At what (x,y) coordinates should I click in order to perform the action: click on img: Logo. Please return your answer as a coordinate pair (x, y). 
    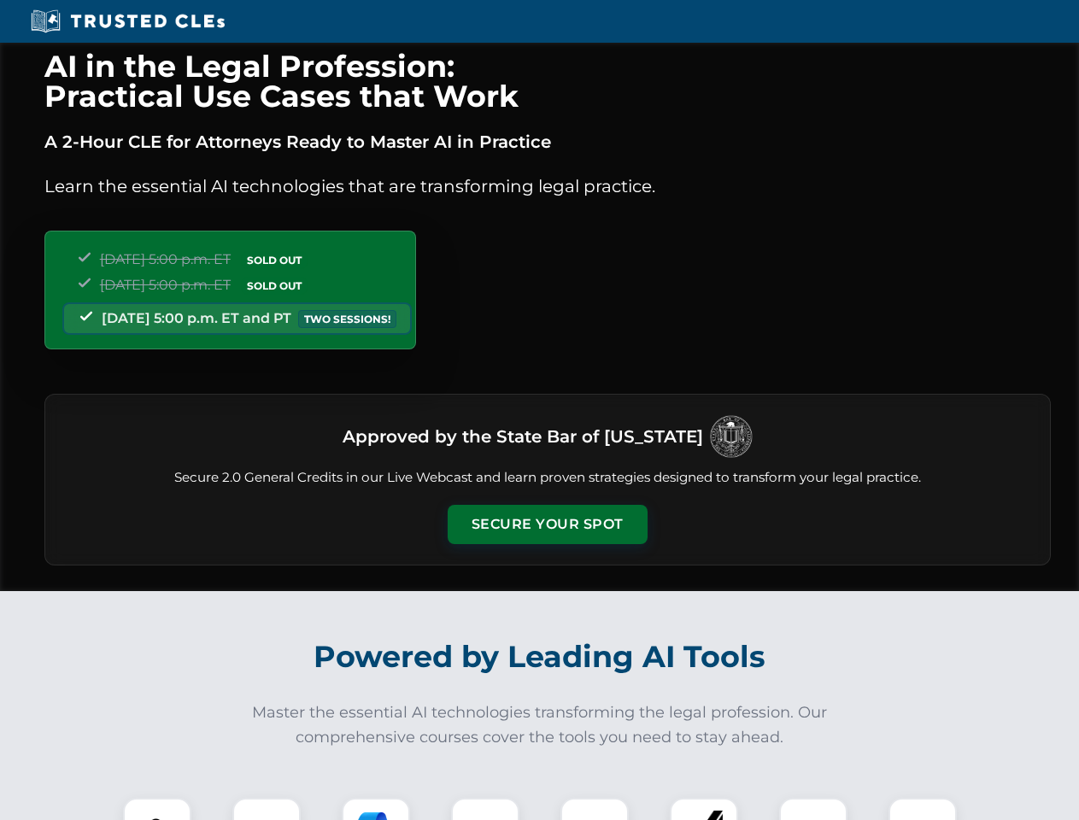
    Looking at the image, I should click on (731, 437).